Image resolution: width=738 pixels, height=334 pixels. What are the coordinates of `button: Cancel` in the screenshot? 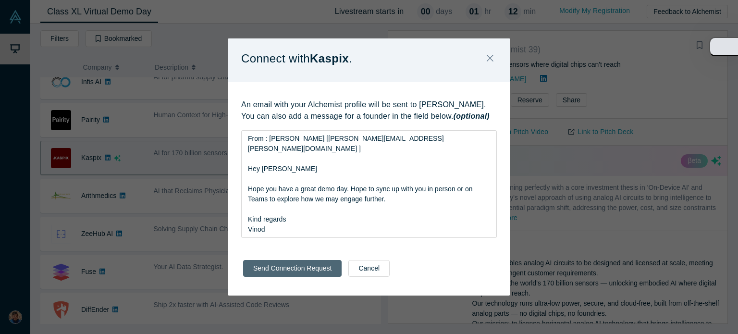 It's located at (369, 268).